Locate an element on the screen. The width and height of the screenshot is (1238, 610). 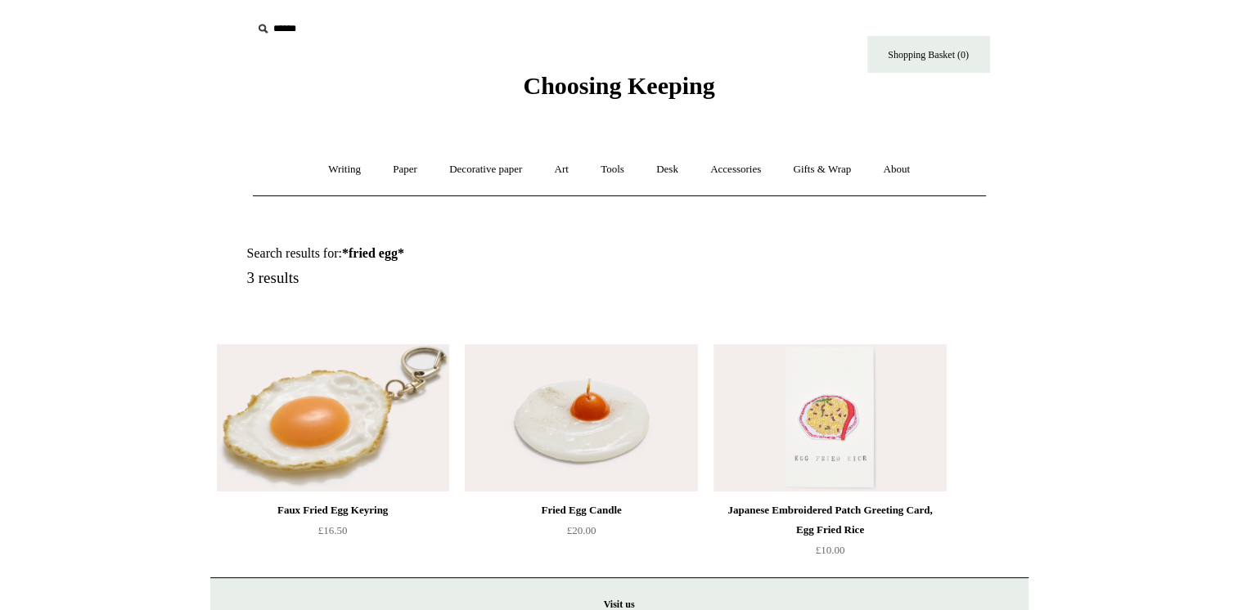
a: Choosing Keeping is located at coordinates (618, 91).